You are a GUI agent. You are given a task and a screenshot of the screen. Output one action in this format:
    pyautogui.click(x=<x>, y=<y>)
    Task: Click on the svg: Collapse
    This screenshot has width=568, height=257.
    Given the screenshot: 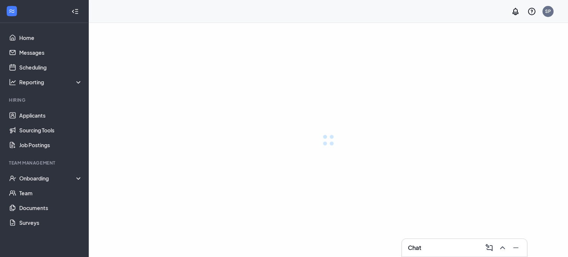 What is the action you would take?
    pyautogui.click(x=75, y=11)
    